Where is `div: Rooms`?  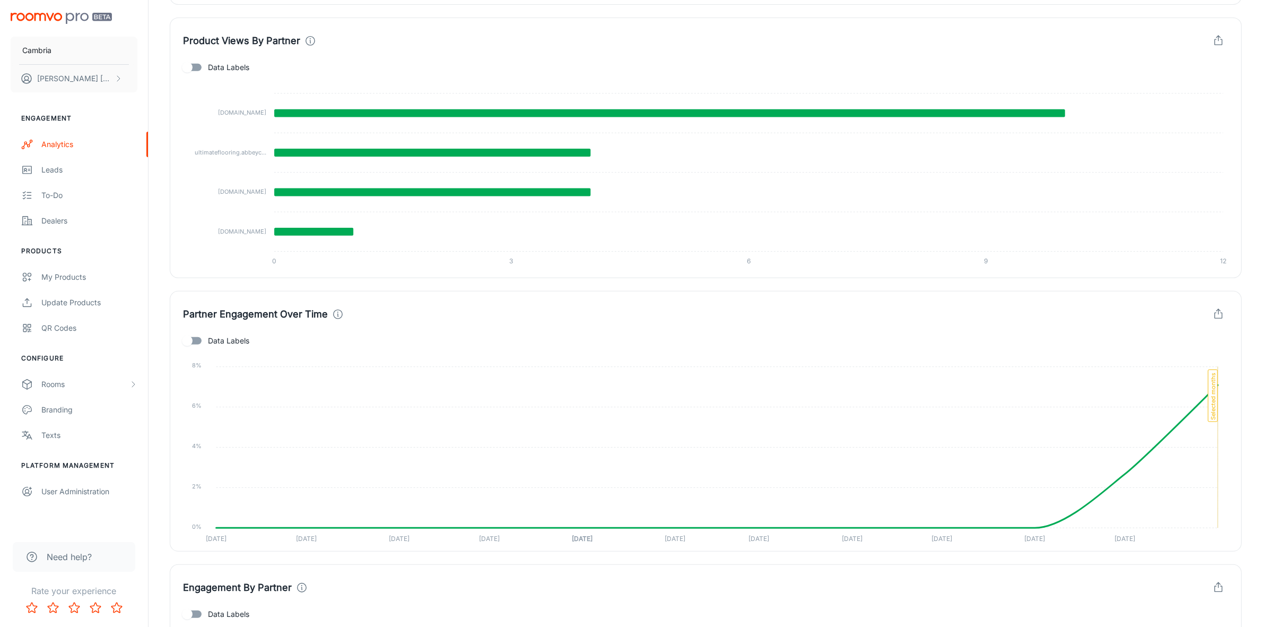 div: Rooms is located at coordinates (85, 384).